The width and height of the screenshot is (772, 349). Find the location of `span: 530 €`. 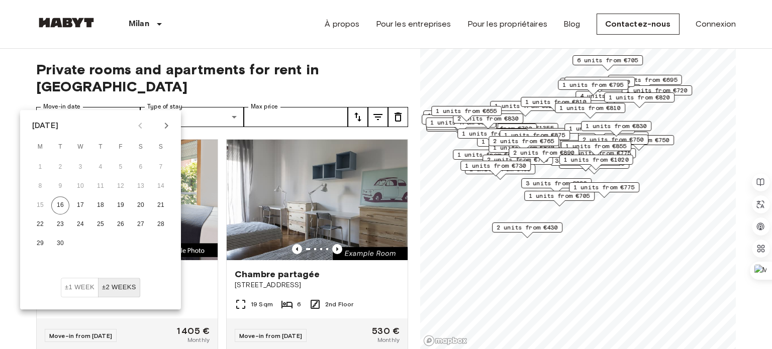

span: 530 € is located at coordinates (385, 331).